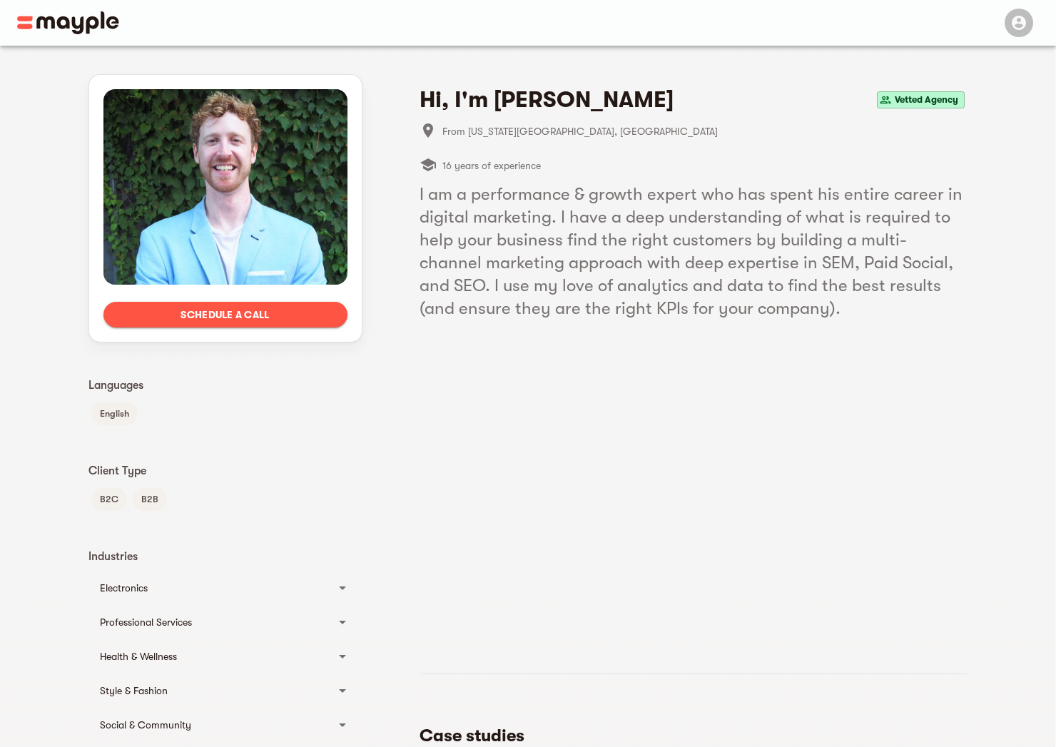 The height and width of the screenshot is (747, 1056). What do you see at coordinates (1018, 21) in the screenshot?
I see `span: Menu` at bounding box center [1018, 21].